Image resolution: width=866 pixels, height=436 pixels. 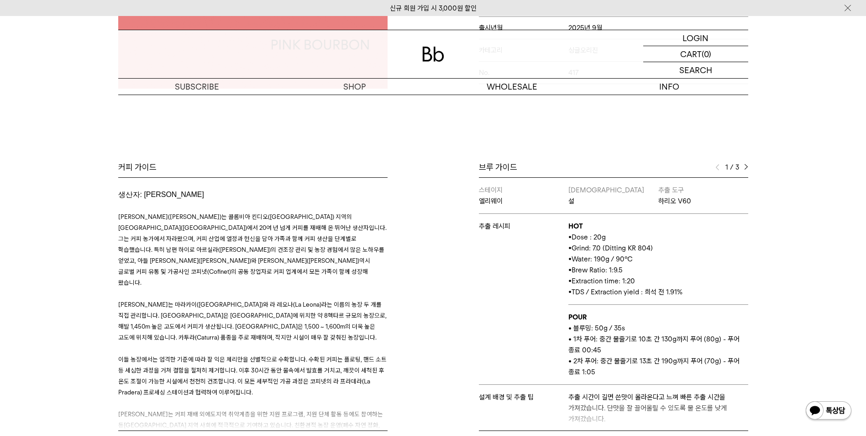 I want to click on a: SHOP, so click(x=354, y=86).